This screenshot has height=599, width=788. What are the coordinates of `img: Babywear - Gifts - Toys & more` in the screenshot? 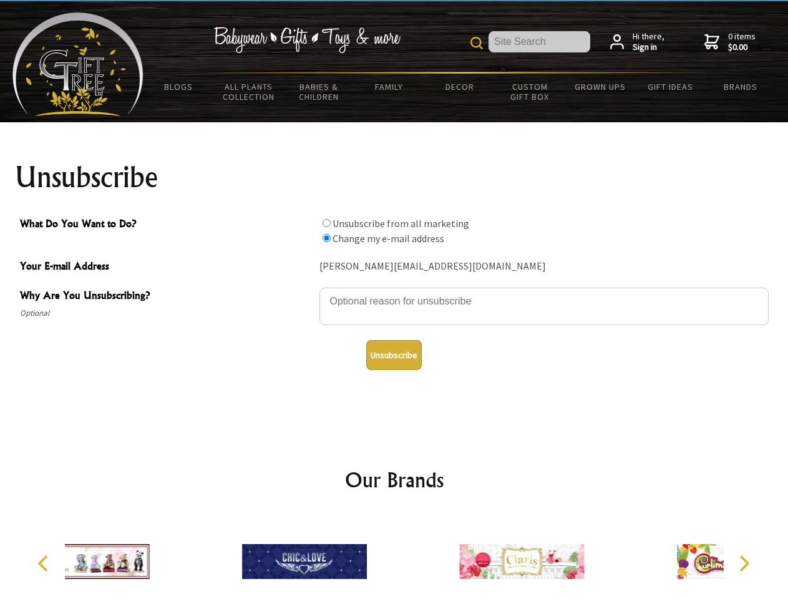 It's located at (307, 40).